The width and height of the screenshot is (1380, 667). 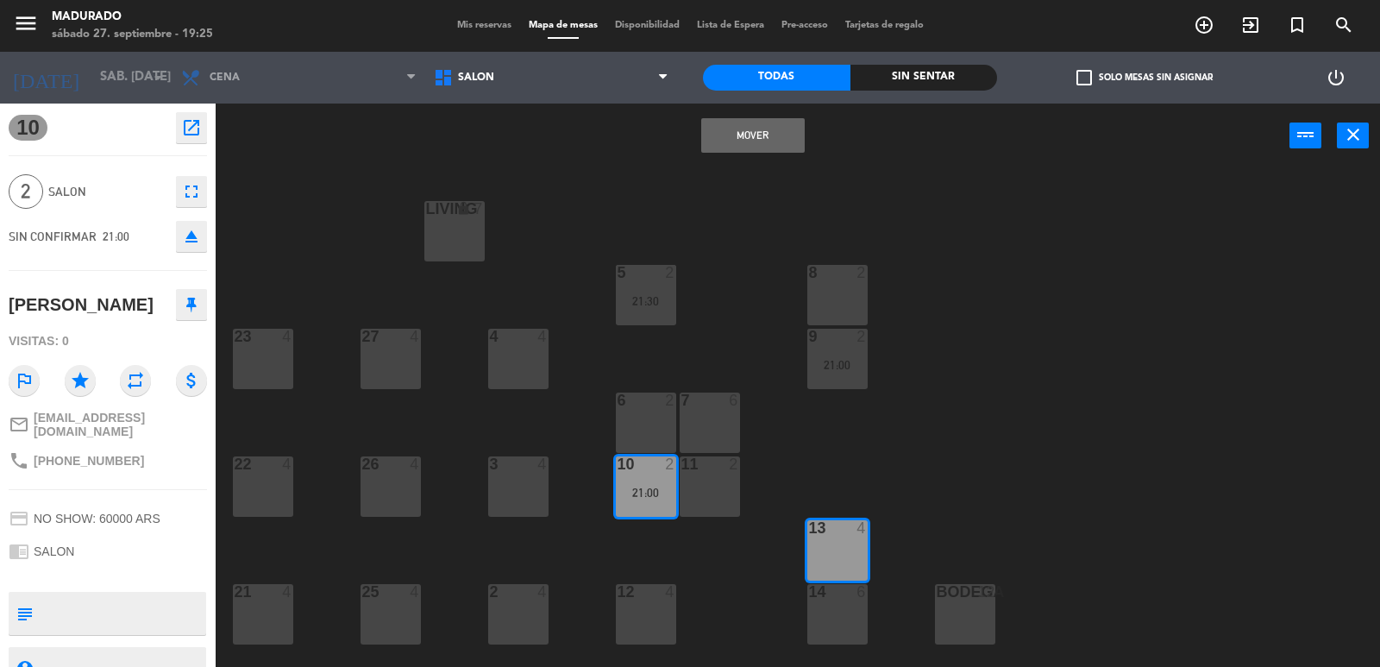 What do you see at coordinates (563, 25) in the screenshot?
I see `span: Mapa de mesas` at bounding box center [563, 25].